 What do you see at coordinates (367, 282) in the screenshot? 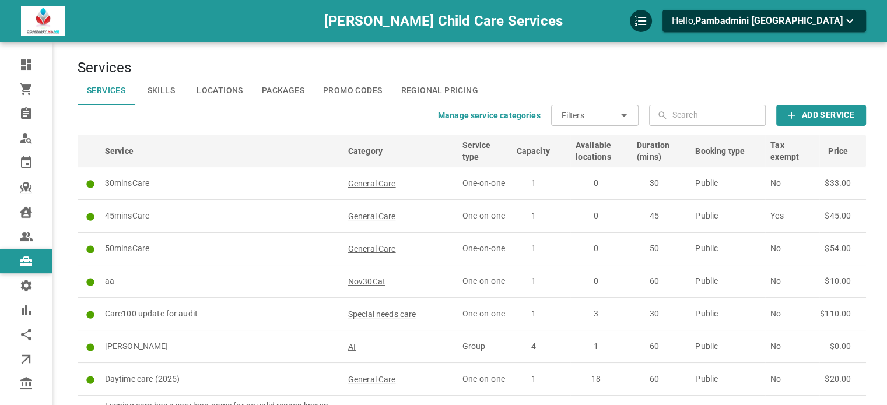
I see `span: Nov30Cat` at bounding box center [367, 282].